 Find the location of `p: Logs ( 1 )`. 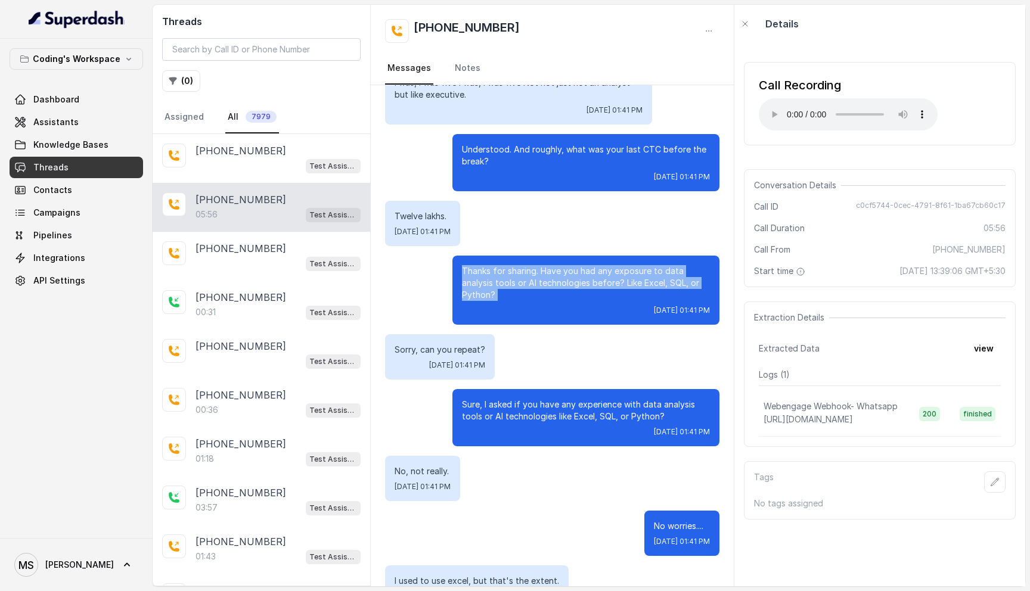

p: Logs ( 1 ) is located at coordinates (880, 375).